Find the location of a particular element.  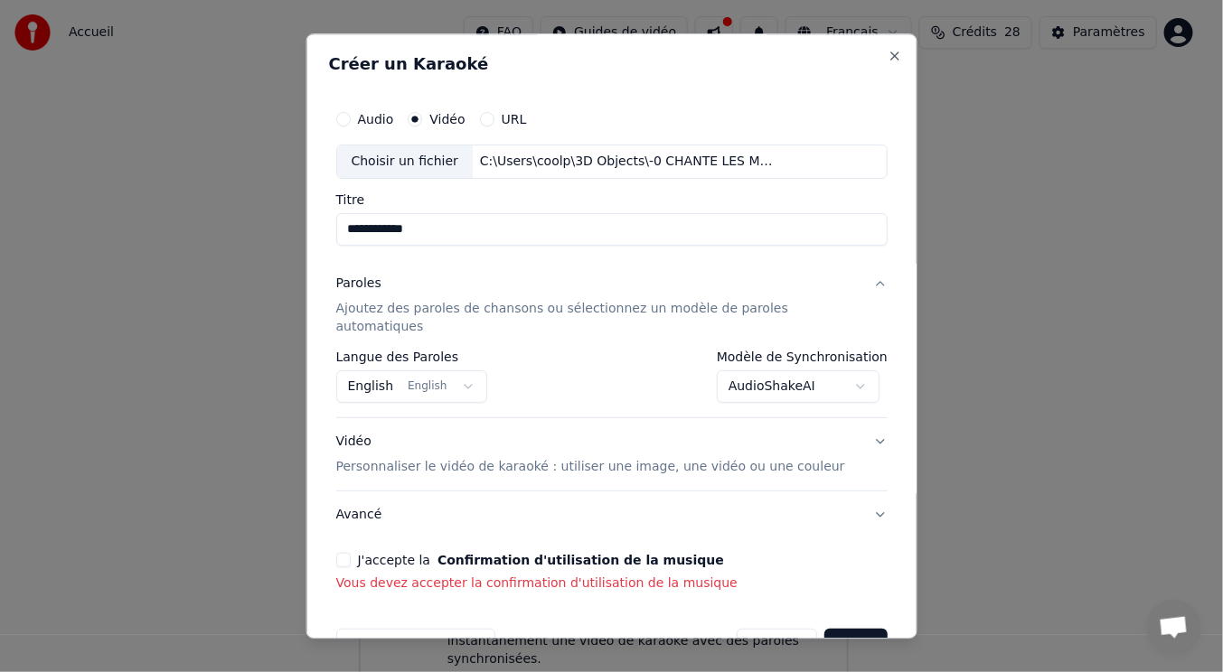

label: Vidéo is located at coordinates (446, 119).